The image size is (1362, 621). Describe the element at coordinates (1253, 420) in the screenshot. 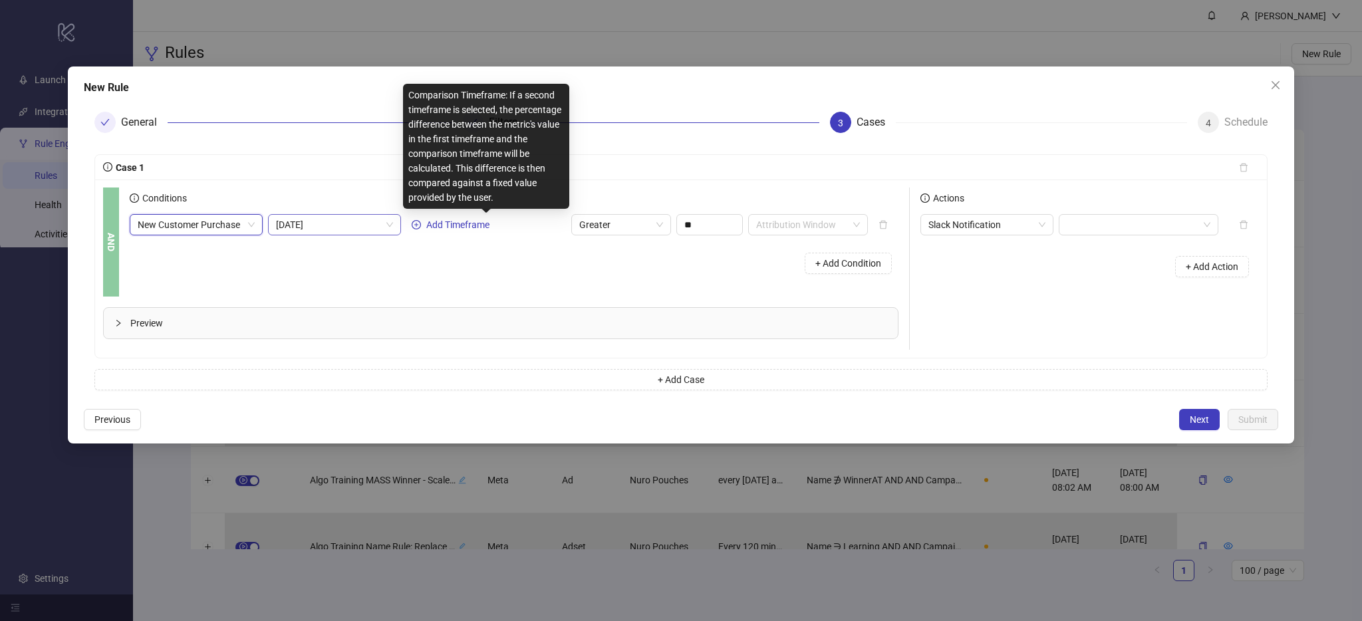

I see `button: Submit` at that location.